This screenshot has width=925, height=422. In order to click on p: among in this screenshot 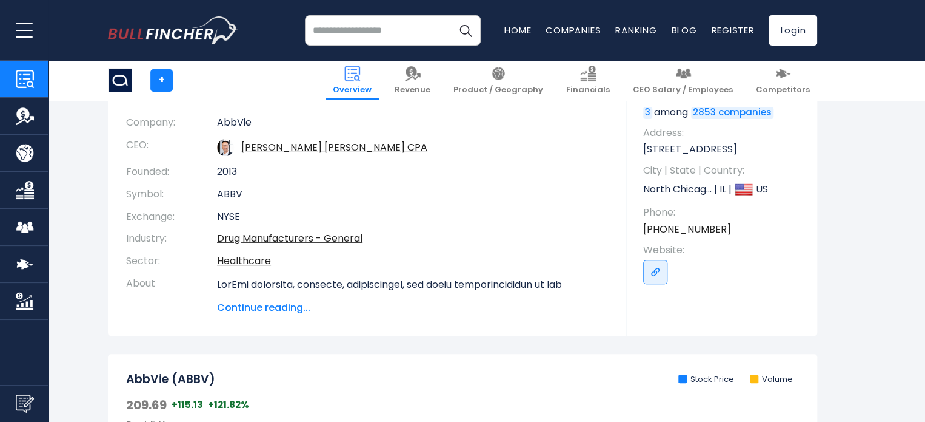, I will do `click(724, 112)`.